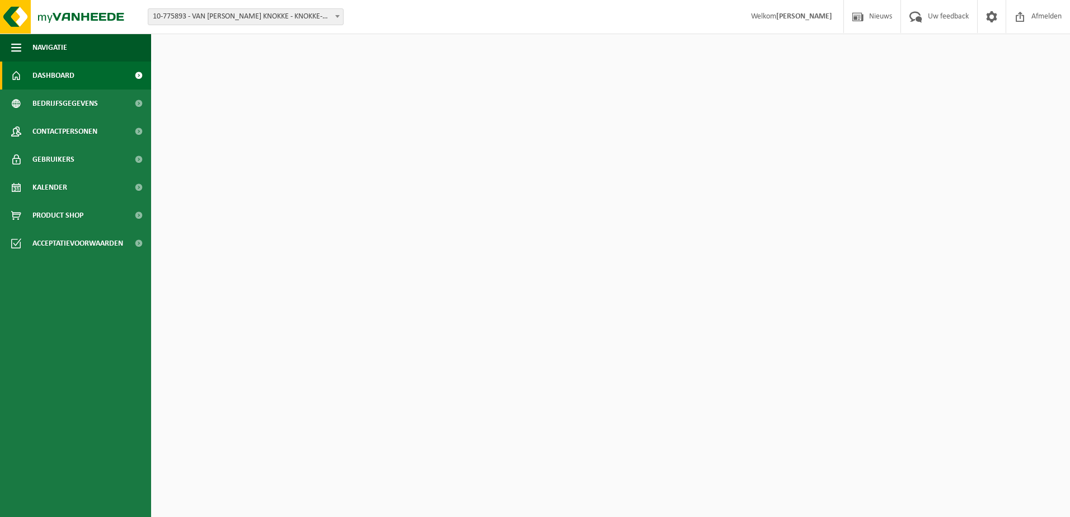 This screenshot has width=1070, height=517. Describe the element at coordinates (78, 243) in the screenshot. I see `span: Acceptatievoorwaarden` at that location.